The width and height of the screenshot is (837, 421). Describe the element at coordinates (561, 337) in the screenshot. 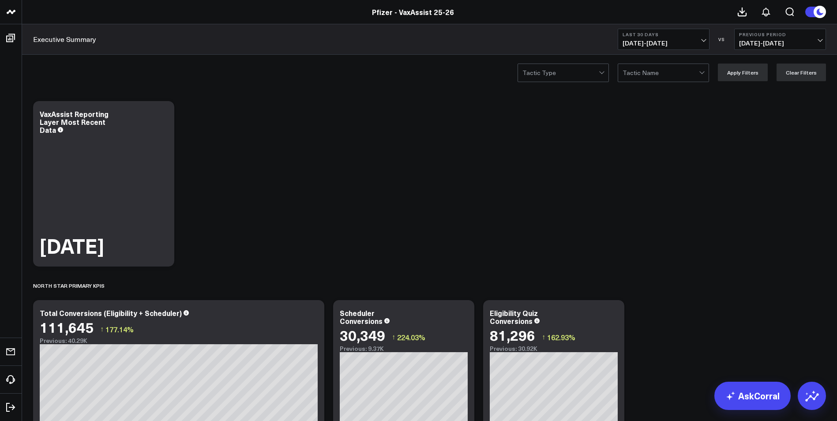

I see `span: 162.93%` at that location.